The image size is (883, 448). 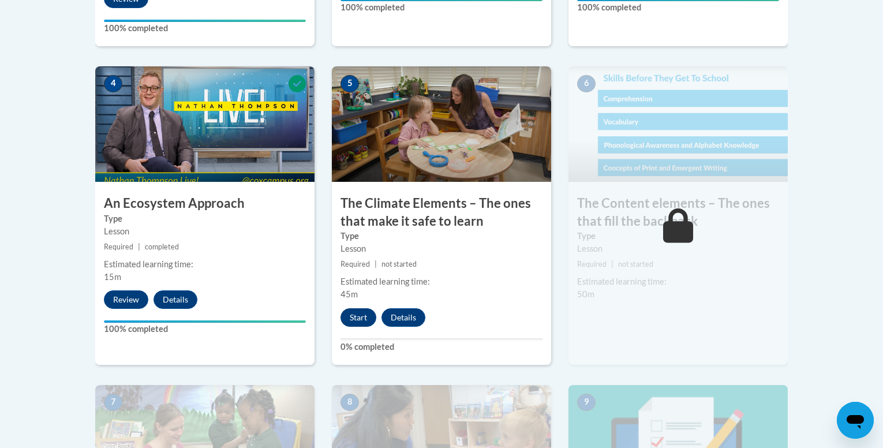 What do you see at coordinates (350, 84) in the screenshot?
I see `span: 5` at bounding box center [350, 84].